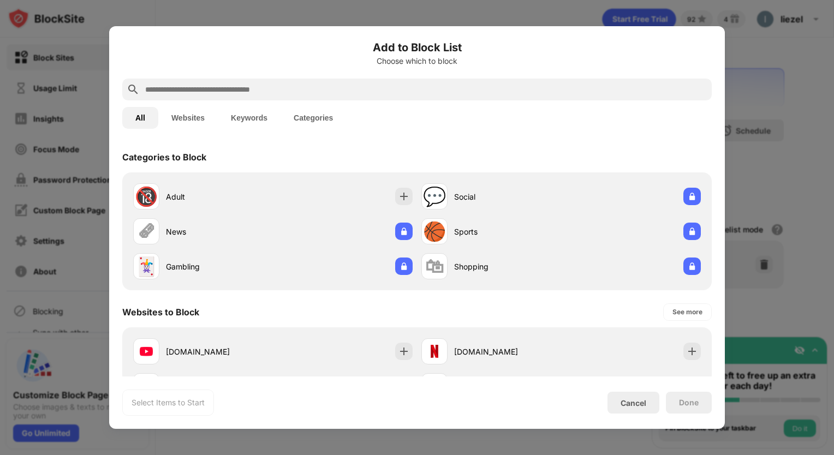  I want to click on div: Websites to Block, so click(160, 312).